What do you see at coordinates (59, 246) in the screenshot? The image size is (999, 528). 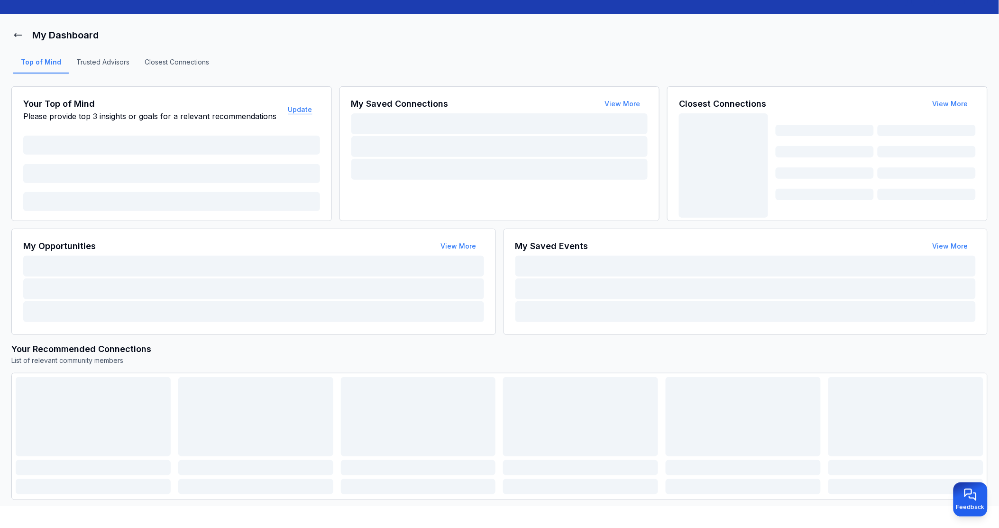 I see `h3: My Opportunities` at bounding box center [59, 246].